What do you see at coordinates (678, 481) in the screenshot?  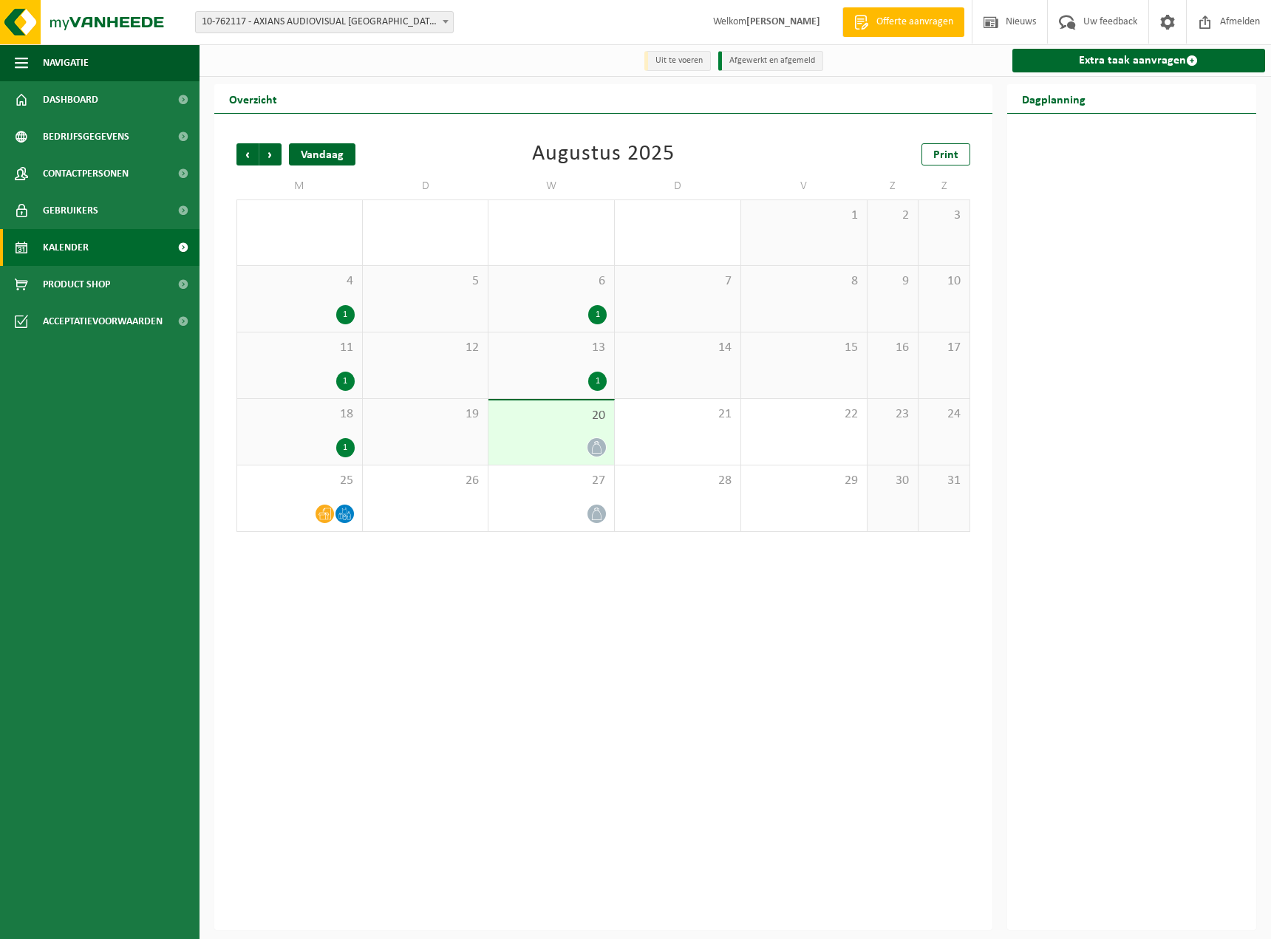 I see `span: 28` at bounding box center [678, 481].